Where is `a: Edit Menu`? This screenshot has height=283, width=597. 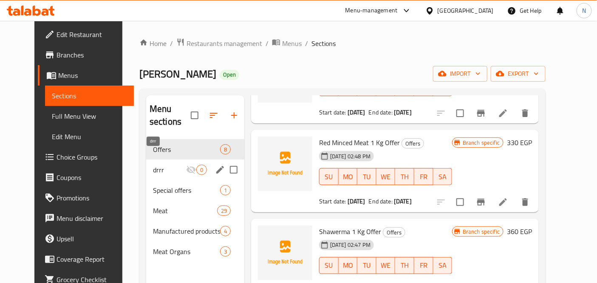 a: Edit Menu is located at coordinates (90, 136).